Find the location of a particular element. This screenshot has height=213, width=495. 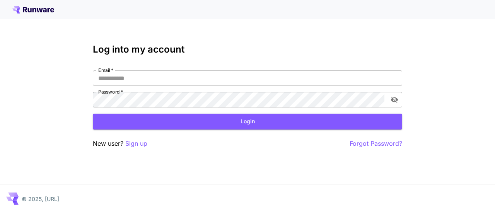

p: Forgot Password? is located at coordinates (376, 143).